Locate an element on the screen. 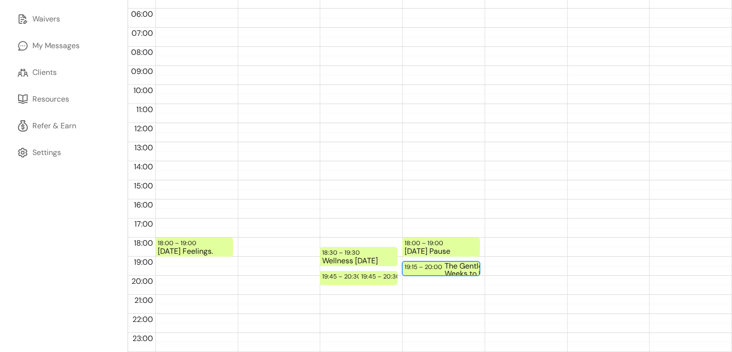 The width and height of the screenshot is (732, 352). div: Resources is located at coordinates (50, 99).